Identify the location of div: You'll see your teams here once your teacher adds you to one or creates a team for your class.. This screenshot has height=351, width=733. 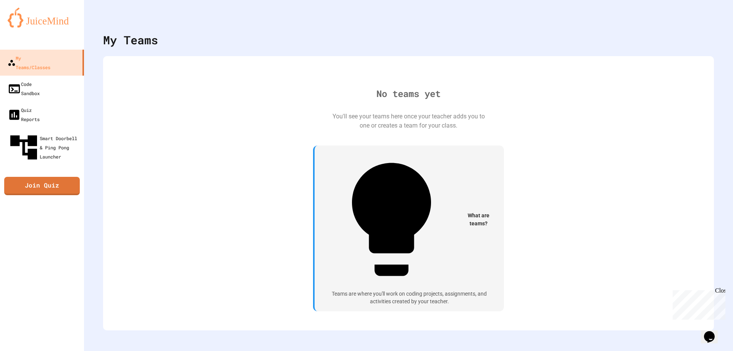
(408, 121).